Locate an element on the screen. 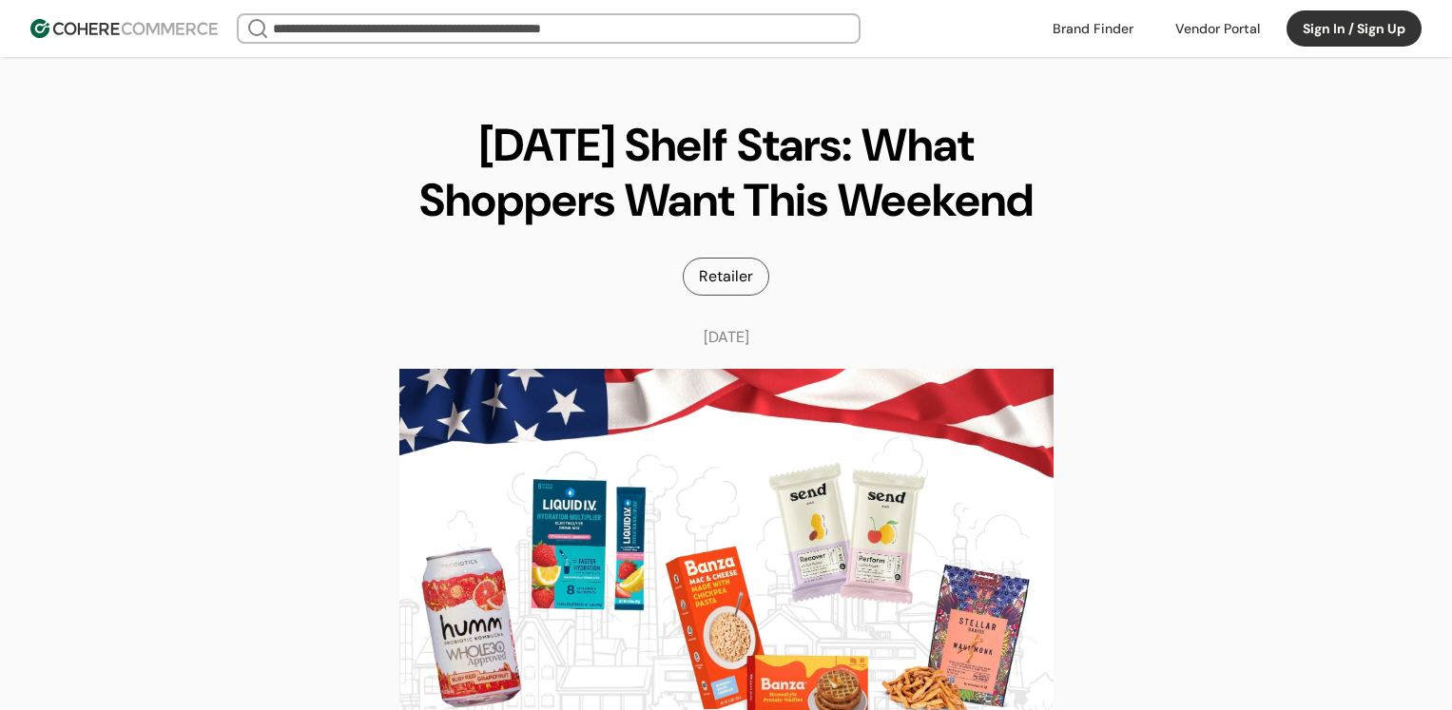  img: Cohere Logo is located at coordinates (124, 29).